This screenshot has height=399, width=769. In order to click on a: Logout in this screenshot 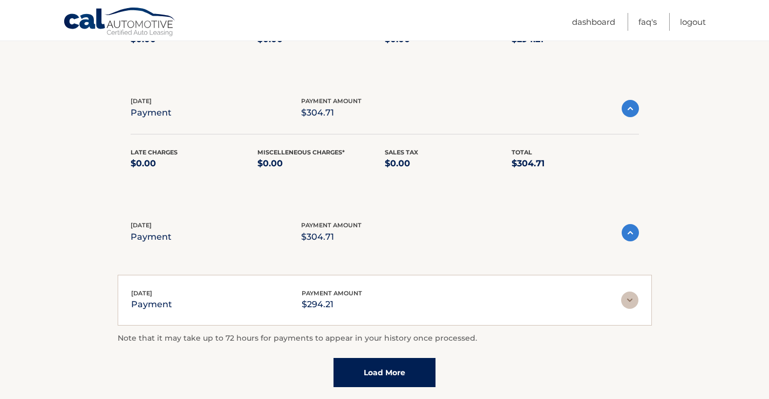, I will do `click(693, 22)`.